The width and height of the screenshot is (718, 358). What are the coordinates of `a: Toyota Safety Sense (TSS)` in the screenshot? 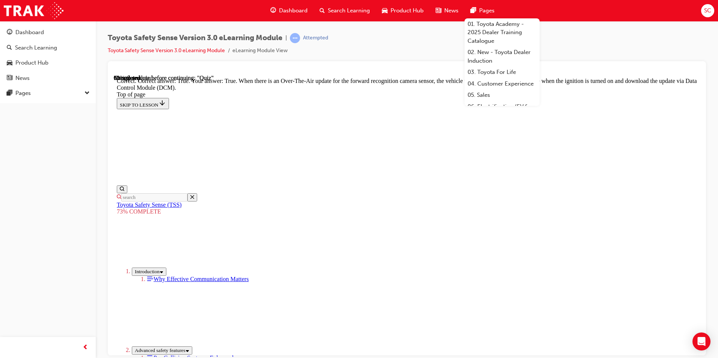 It's located at (35, 130).